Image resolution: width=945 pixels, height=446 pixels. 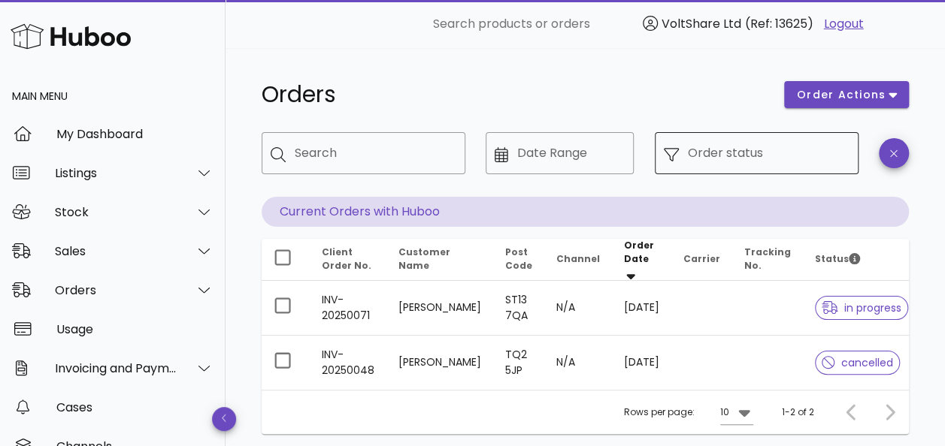 I want to click on td: ST13 7QA, so click(x=518, y=308).